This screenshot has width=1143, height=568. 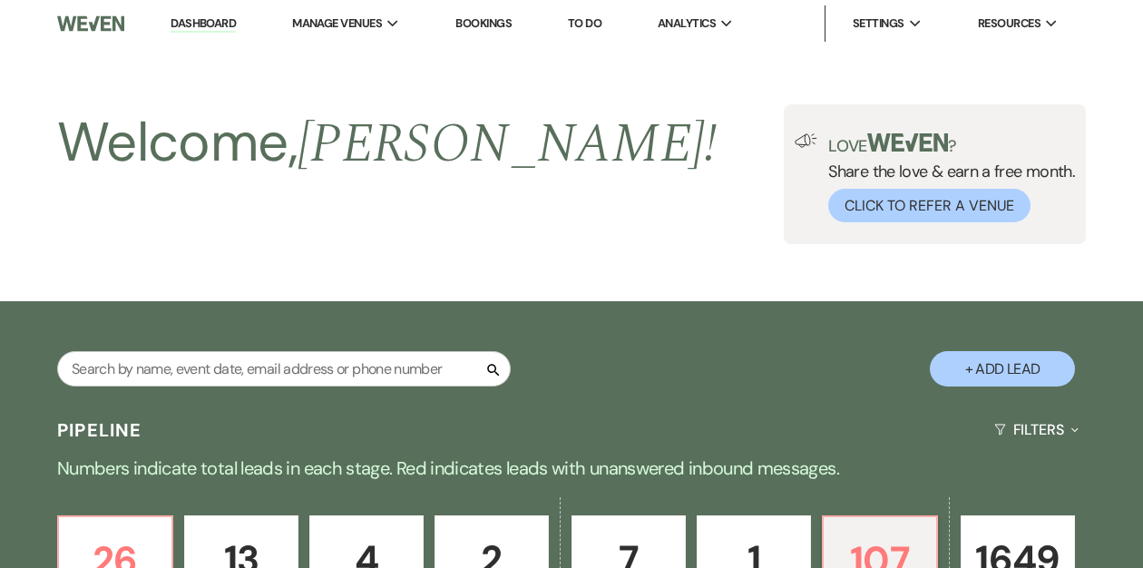 What do you see at coordinates (878, 24) in the screenshot?
I see `span: Settings` at bounding box center [878, 24].